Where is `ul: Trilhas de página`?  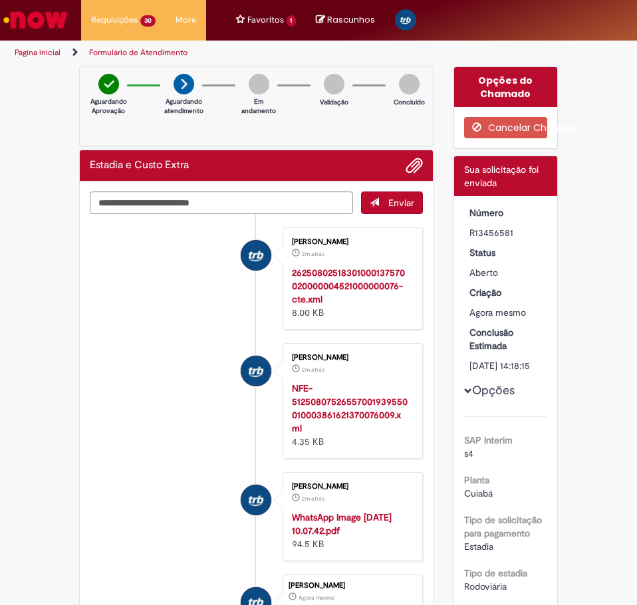 ul: Trilhas de página is located at coordinates (159, 53).